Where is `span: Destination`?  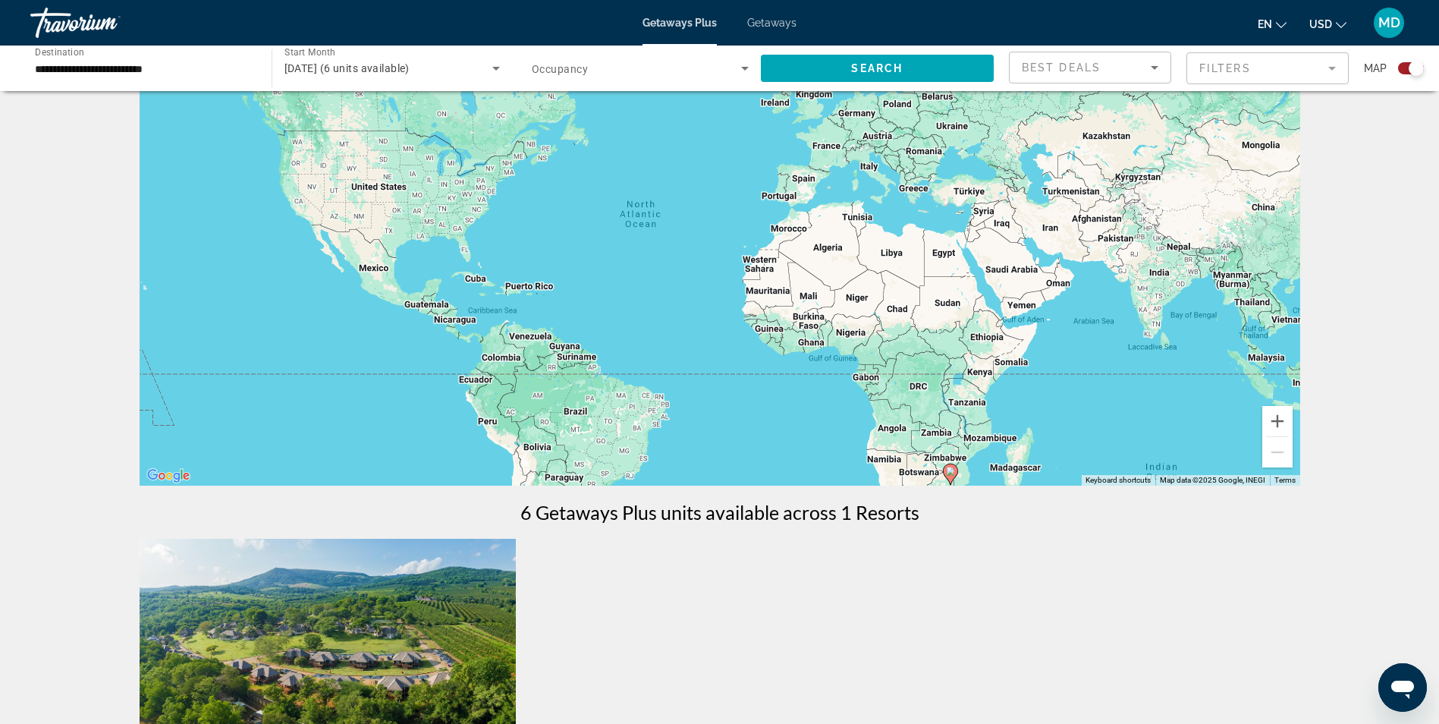 span: Destination is located at coordinates (59, 52).